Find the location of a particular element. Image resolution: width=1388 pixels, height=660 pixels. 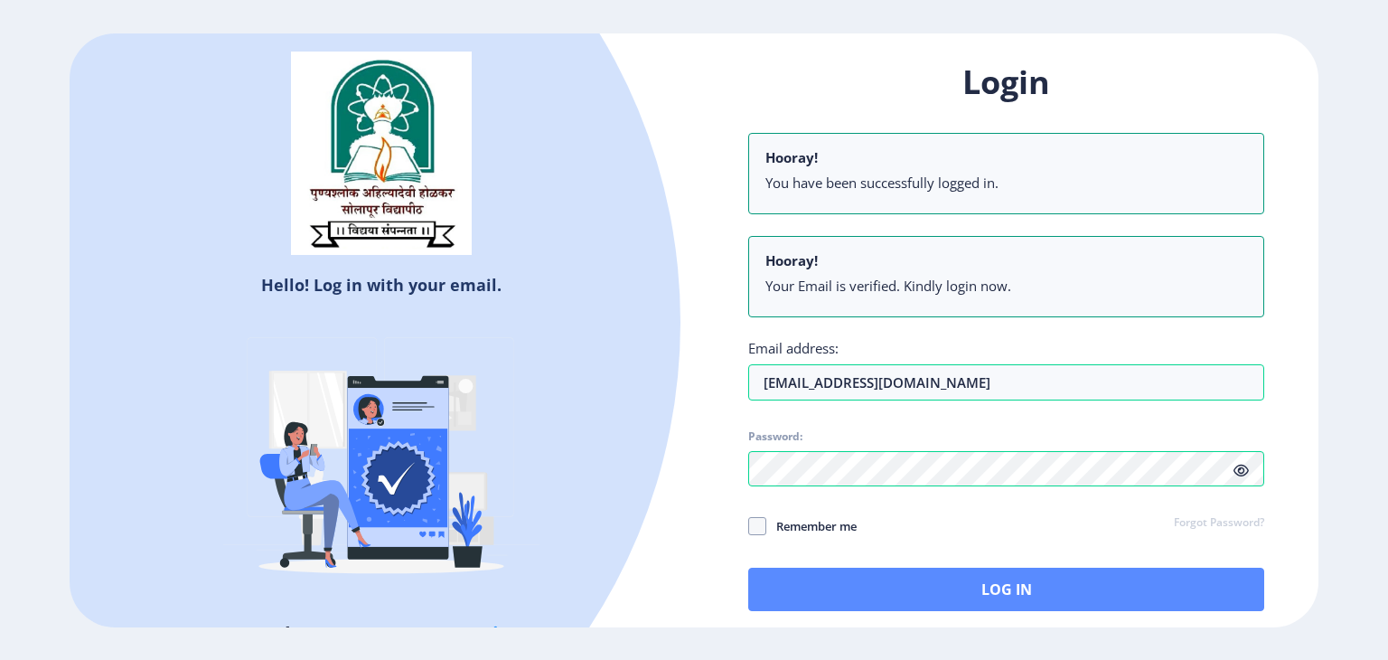

label: Email address: is located at coordinates (794, 348).